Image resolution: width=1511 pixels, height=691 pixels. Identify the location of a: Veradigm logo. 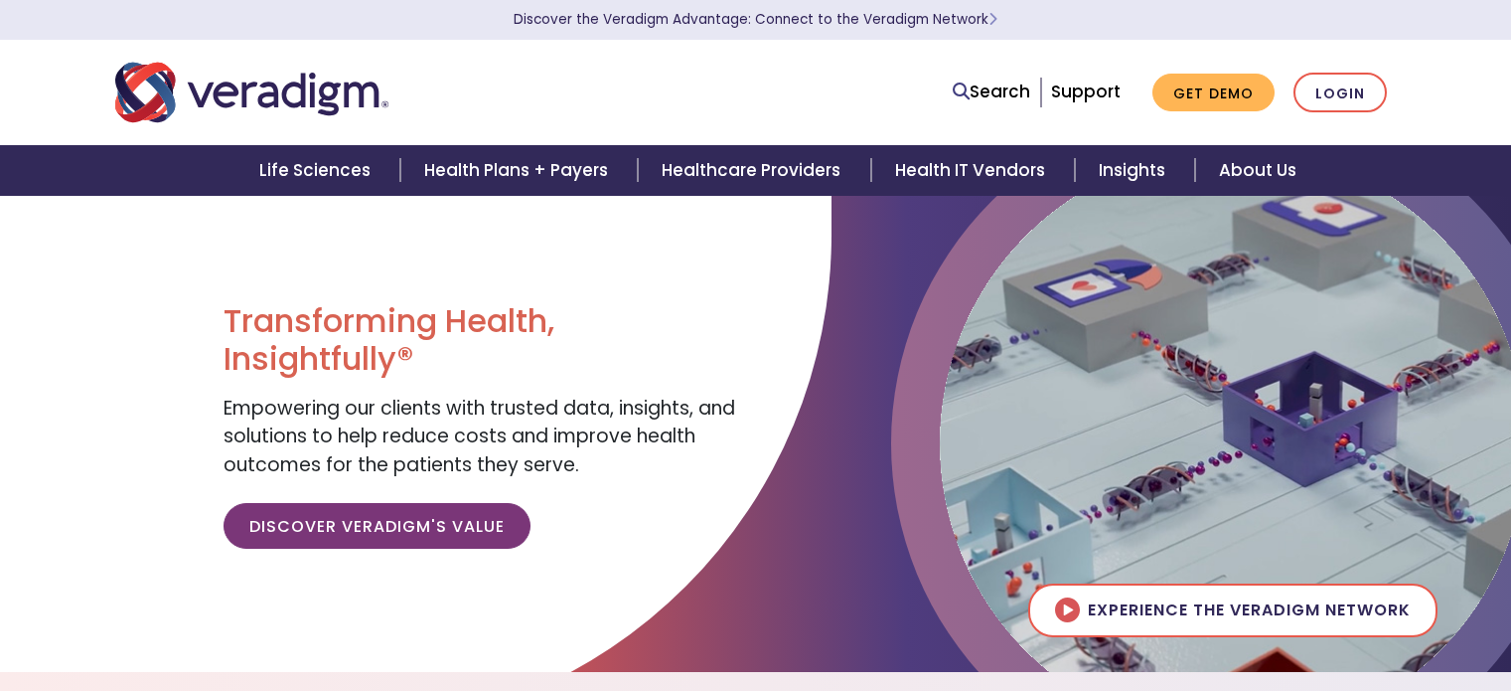
(251, 92).